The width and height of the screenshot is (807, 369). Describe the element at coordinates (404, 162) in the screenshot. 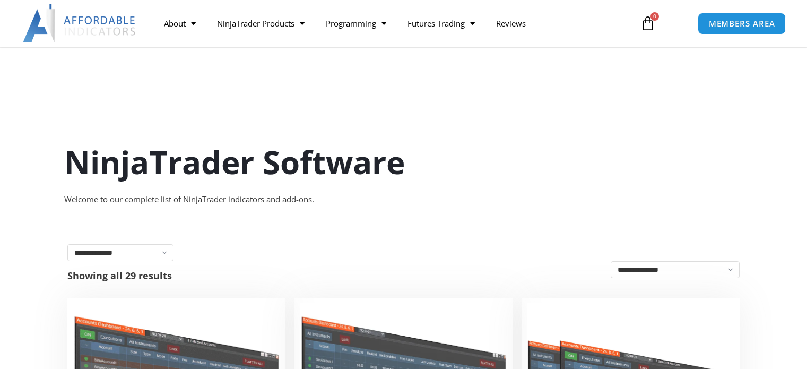

I see `h1: NinjaTrader Software` at that location.